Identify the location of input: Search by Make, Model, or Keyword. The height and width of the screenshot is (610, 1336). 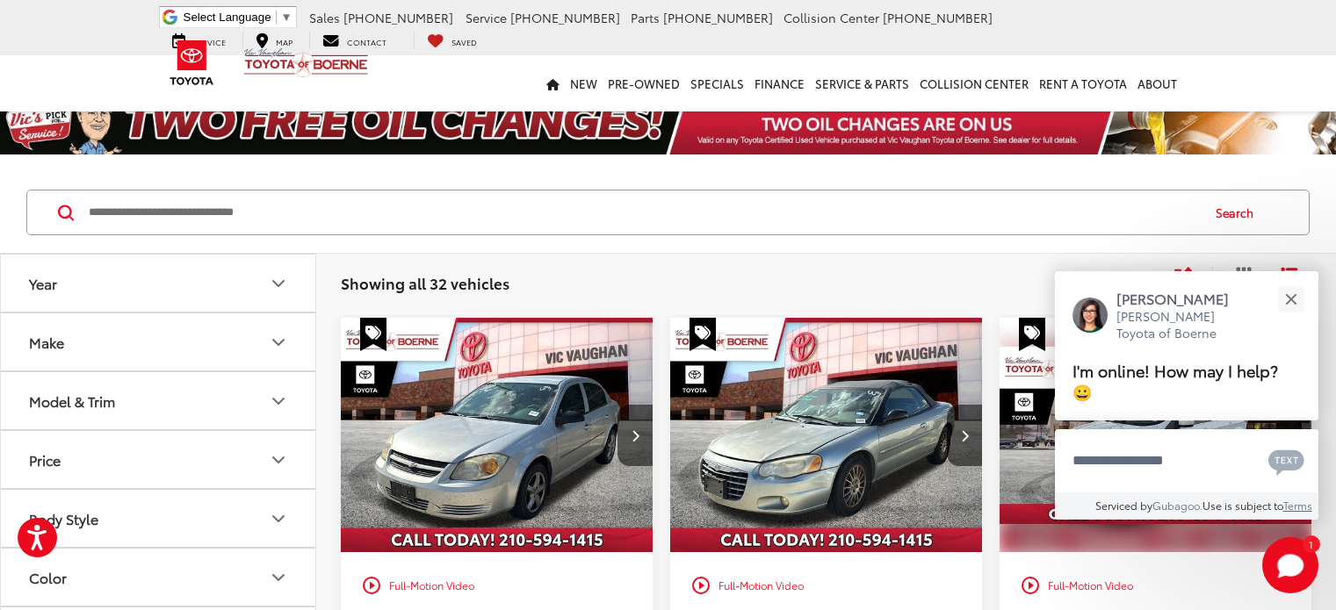
(643, 213).